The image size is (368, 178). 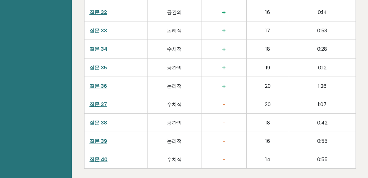 I want to click on a: 질문 33, so click(x=98, y=31).